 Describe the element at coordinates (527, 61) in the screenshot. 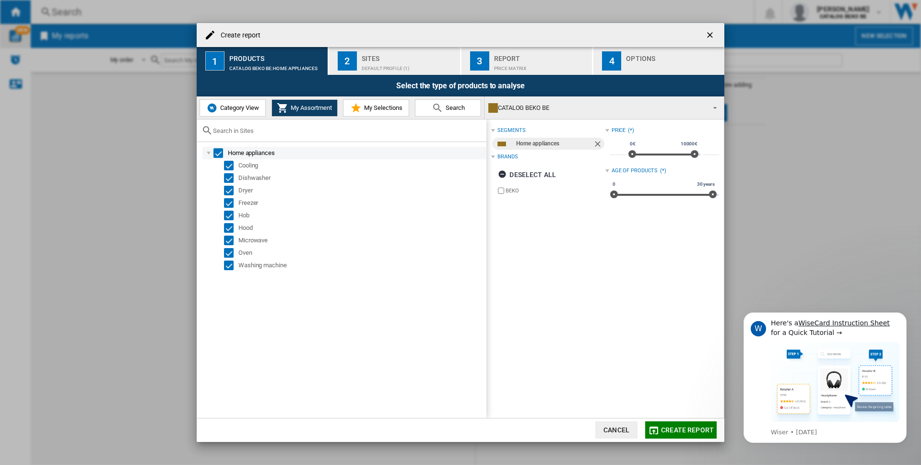

I see `button: 3 Report Price Matrix` at that location.